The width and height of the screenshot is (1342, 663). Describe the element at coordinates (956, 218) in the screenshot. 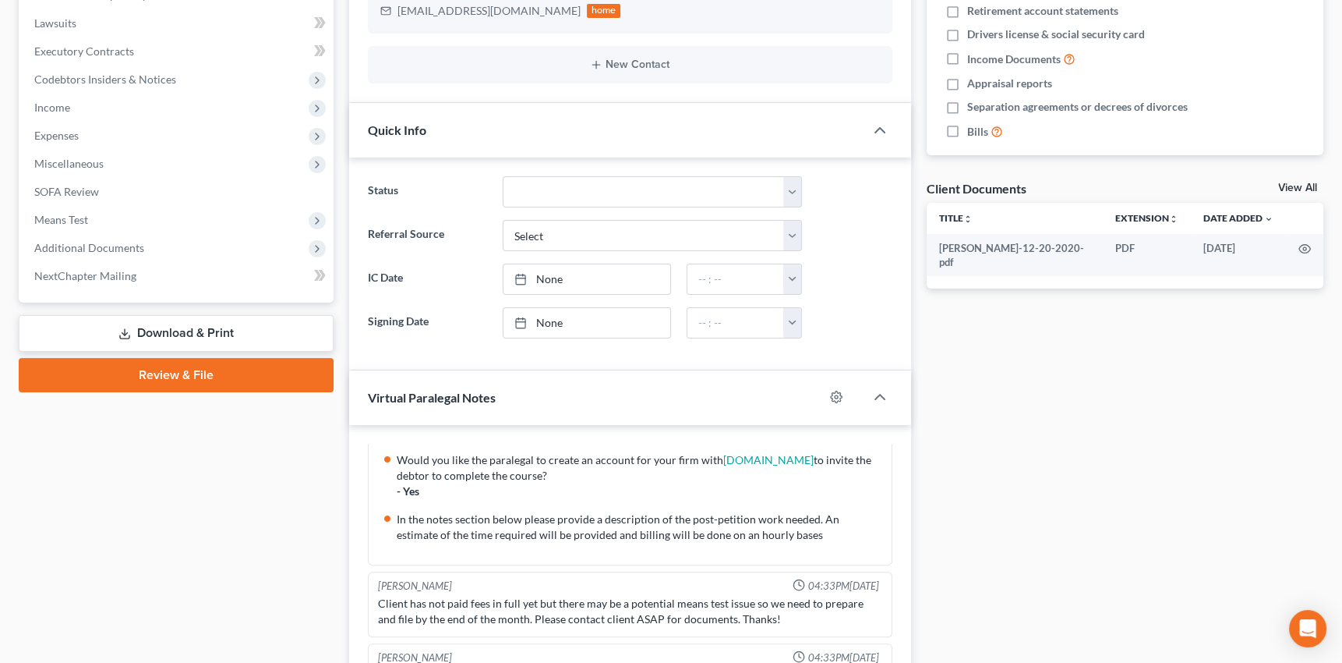

I see `a: Titleunfold_more` at that location.